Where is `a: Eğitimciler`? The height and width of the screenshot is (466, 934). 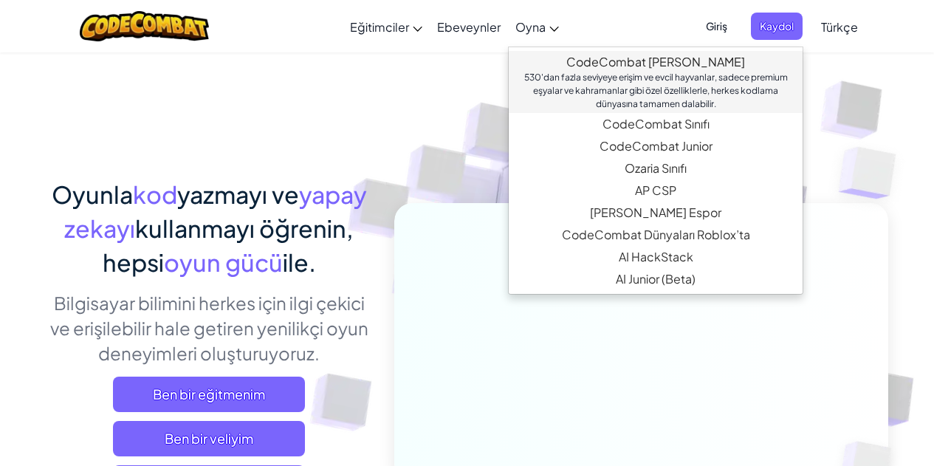 a: Eğitimciler is located at coordinates (386, 27).